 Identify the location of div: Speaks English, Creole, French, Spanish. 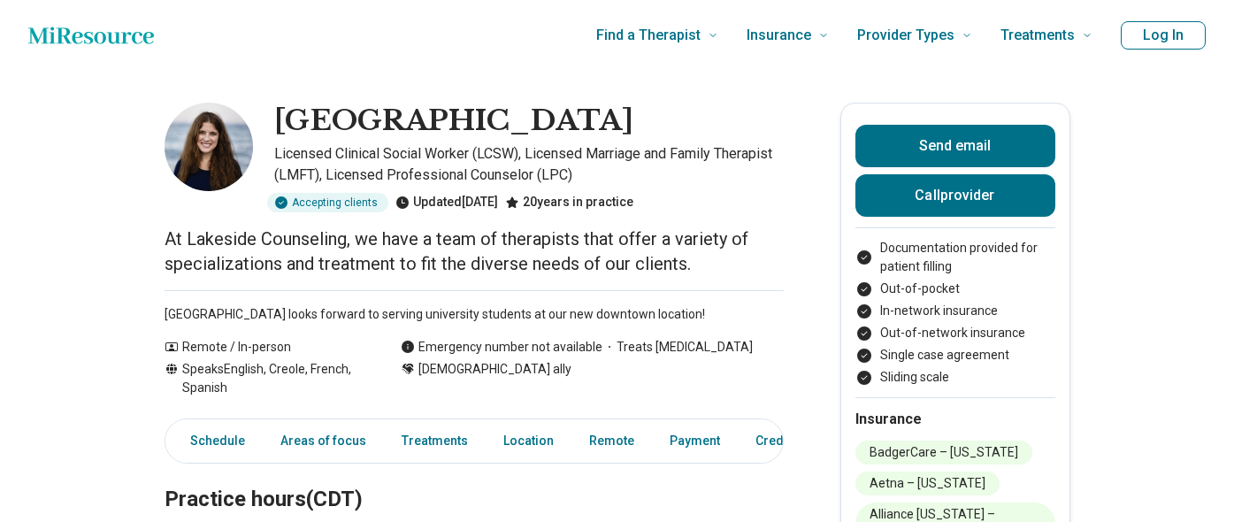
(265, 379).